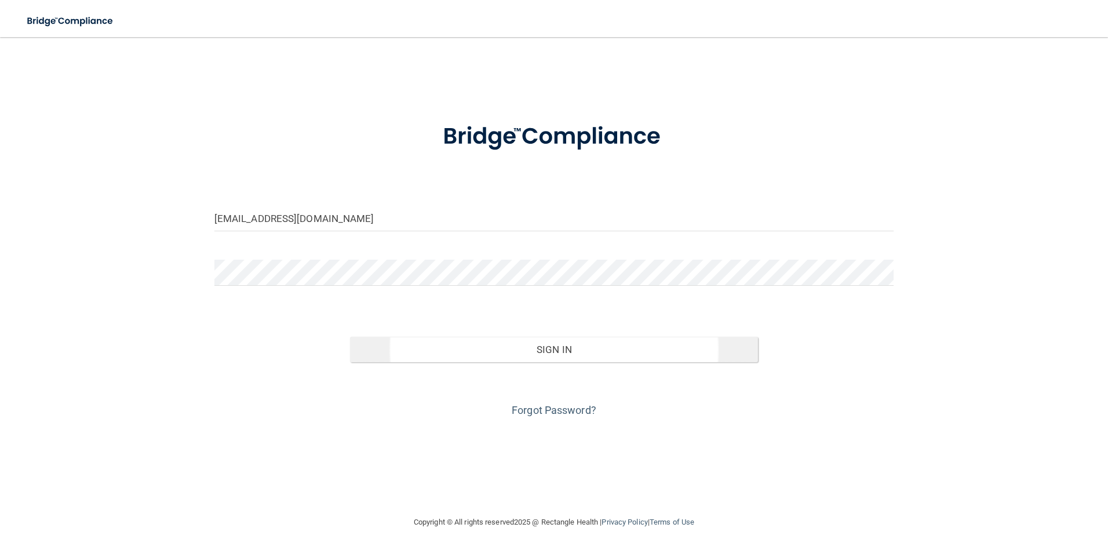  Describe the element at coordinates (554, 410) in the screenshot. I see `a: Forgot Password?` at that location.